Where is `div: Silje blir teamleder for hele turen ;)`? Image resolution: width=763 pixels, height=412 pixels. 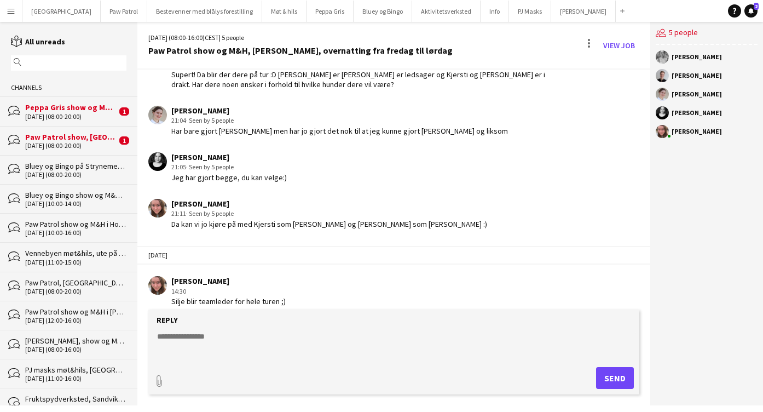
div: Silje blir teamleder for hele turen ;) is located at coordinates (228, 301).